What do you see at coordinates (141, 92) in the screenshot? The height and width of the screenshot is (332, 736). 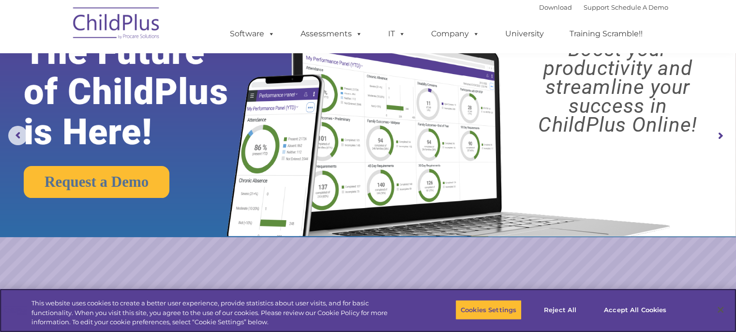 I see `rs-layer: The Future of ChildPlus is Here!` at bounding box center [141, 92].